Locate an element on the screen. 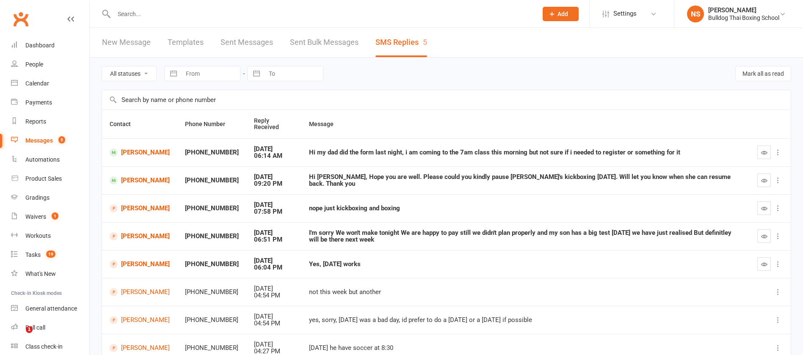 This screenshot has height=355, width=803. a: Sent Messages is located at coordinates (247, 42).